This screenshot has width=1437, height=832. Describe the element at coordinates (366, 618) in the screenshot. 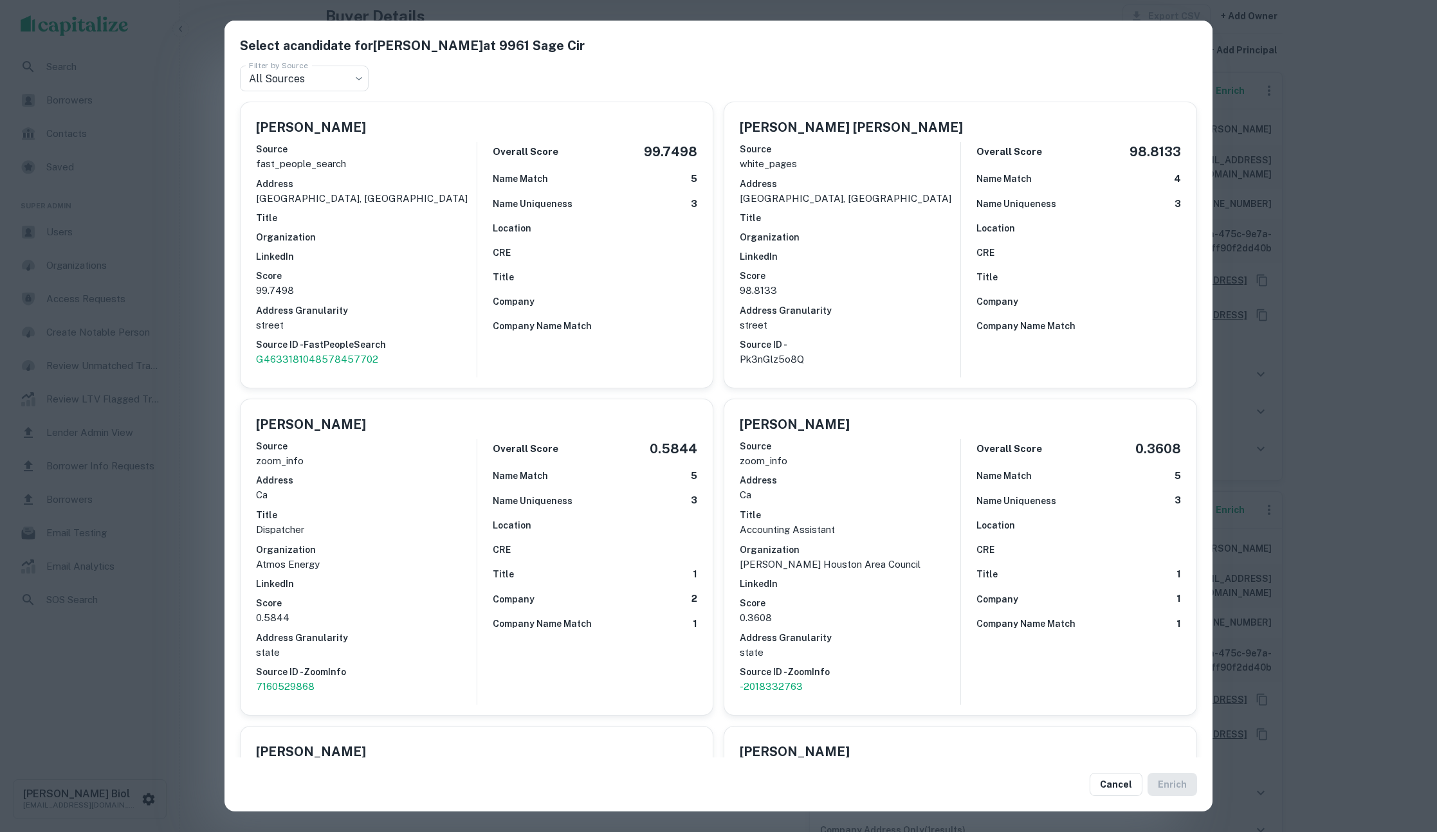

I see `p: 0.5844` at that location.